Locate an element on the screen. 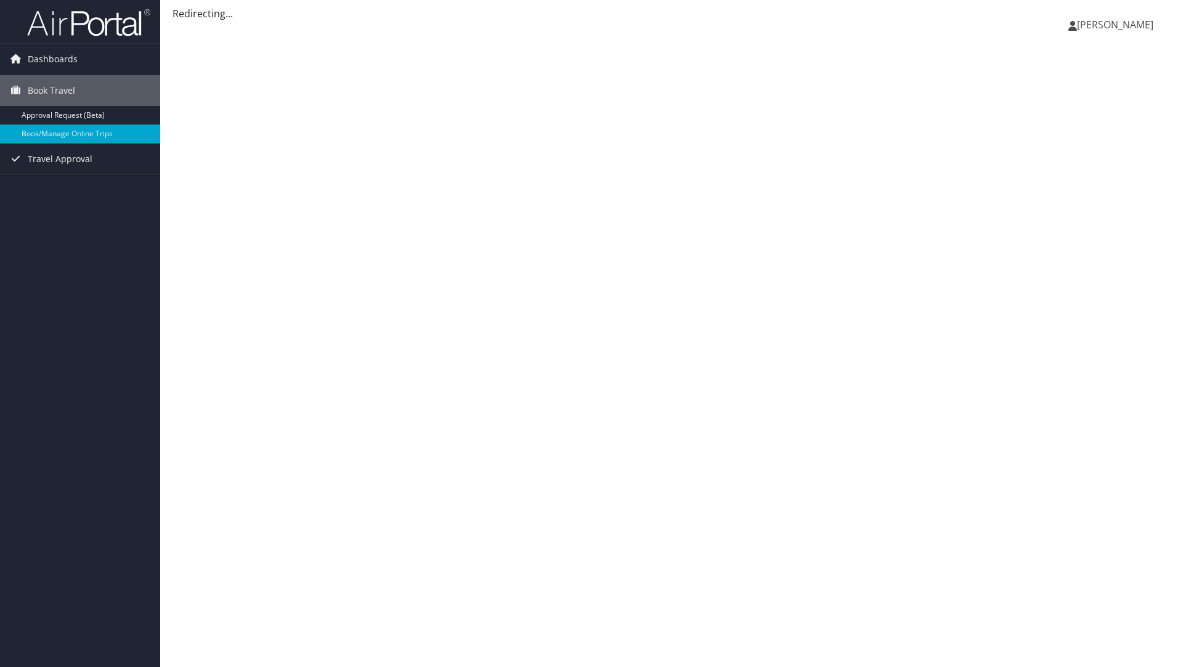 This screenshot has height=667, width=1178. div: Redirecting... is located at coordinates (669, 14).